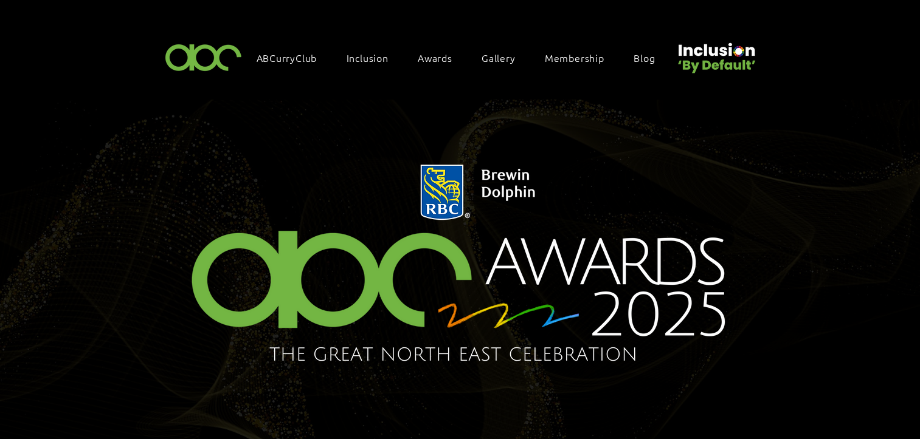 This screenshot has width=920, height=439. Describe the element at coordinates (462, 58) in the screenshot. I see `nav: Site` at that location.